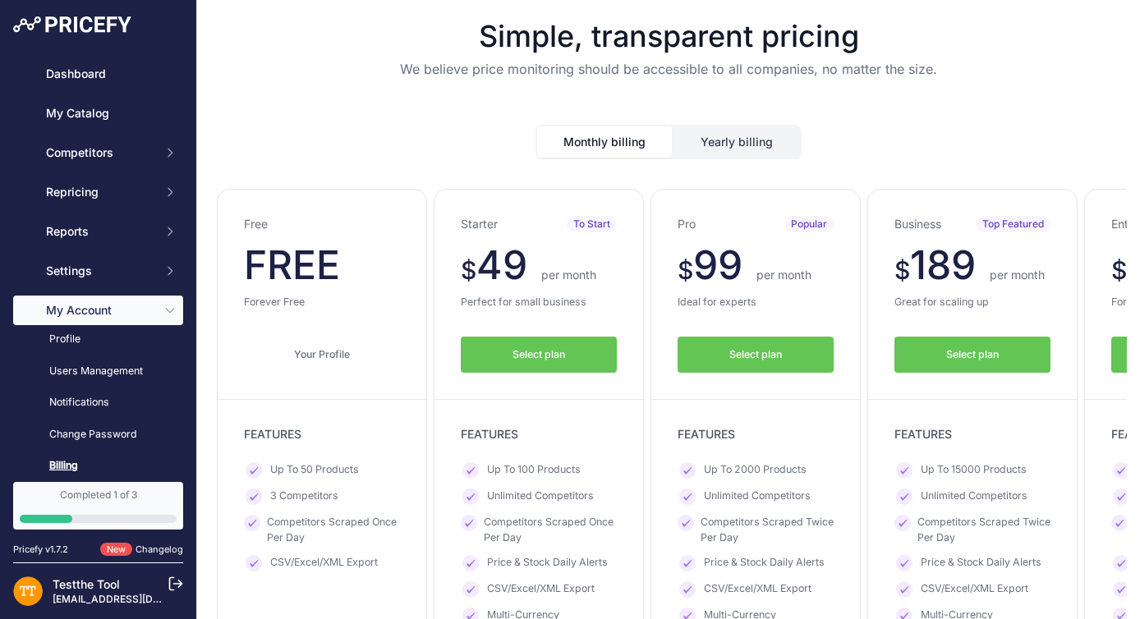  What do you see at coordinates (322, 302) in the screenshot?
I see `p: Forever Free` at bounding box center [322, 302].